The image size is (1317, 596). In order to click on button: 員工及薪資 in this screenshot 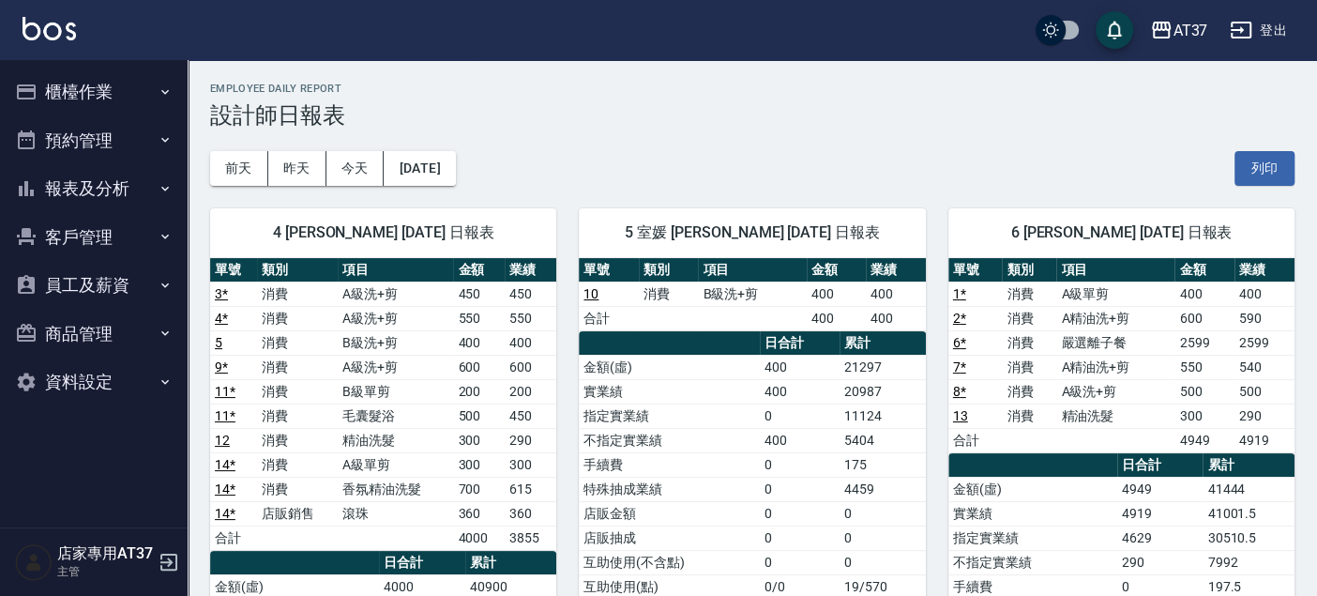, I will do `click(94, 285)`.